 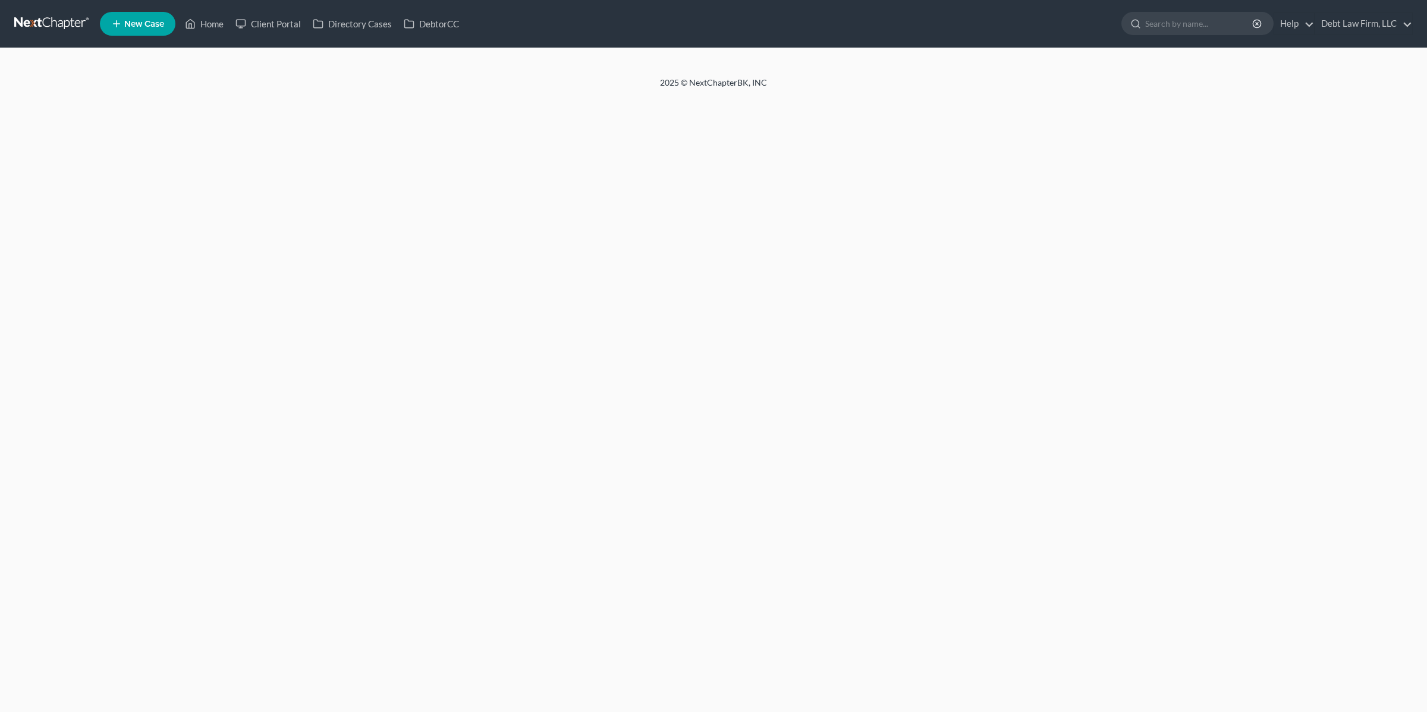 What do you see at coordinates (1363, 24) in the screenshot?
I see `a: Debt Law Firm, LLC` at bounding box center [1363, 24].